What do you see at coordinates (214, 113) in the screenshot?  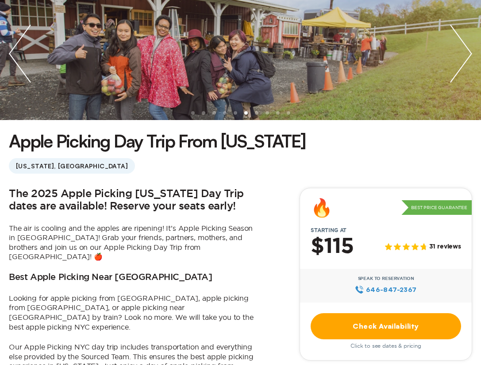 I see `li: slide item 3` at bounding box center [214, 113].